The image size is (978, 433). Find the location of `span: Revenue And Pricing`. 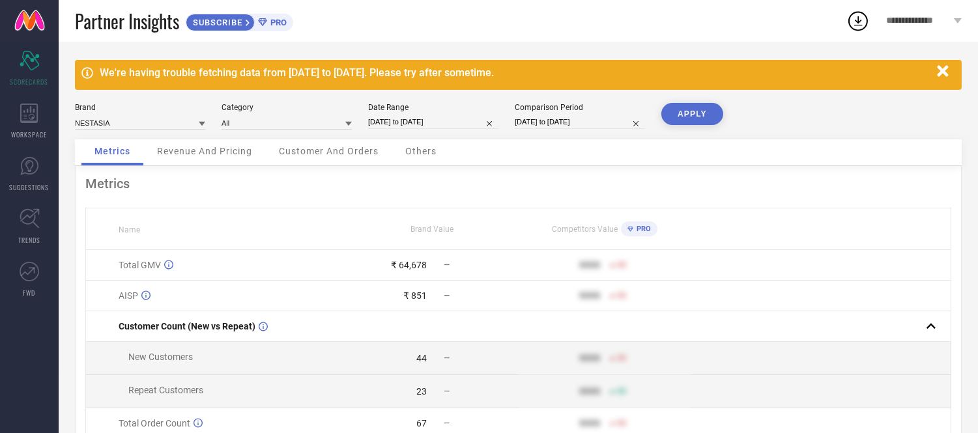

span: Revenue And Pricing is located at coordinates (204, 151).